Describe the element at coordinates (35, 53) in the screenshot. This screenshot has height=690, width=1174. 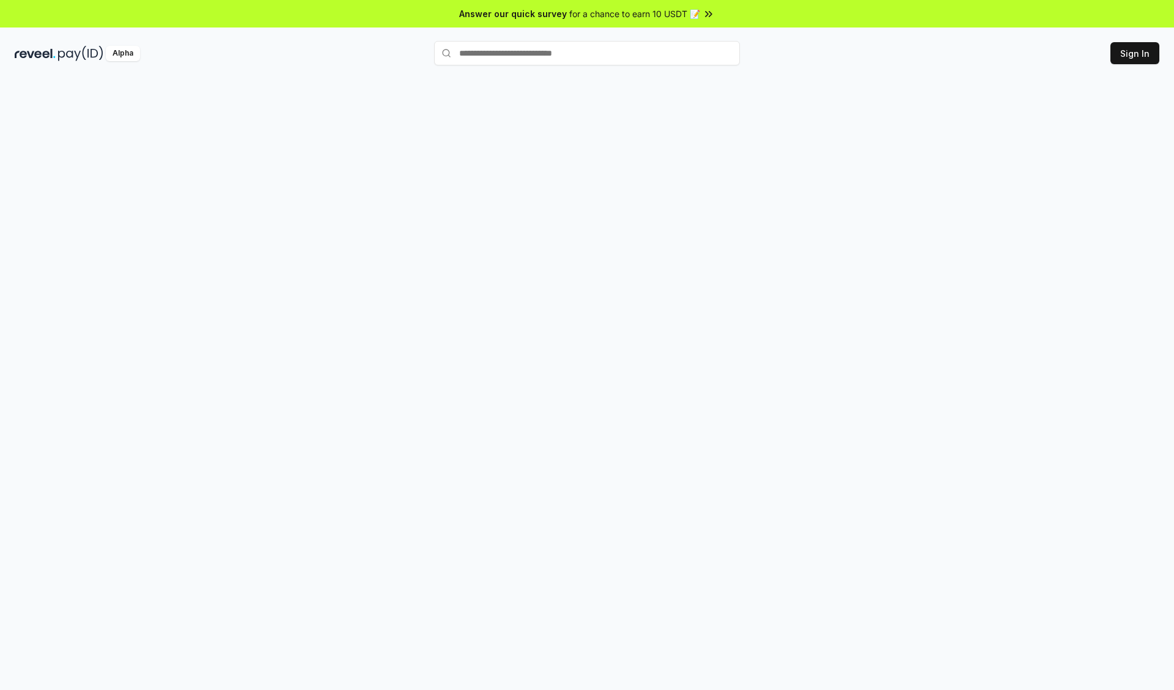
I see `img: reveel_dark` at that location.